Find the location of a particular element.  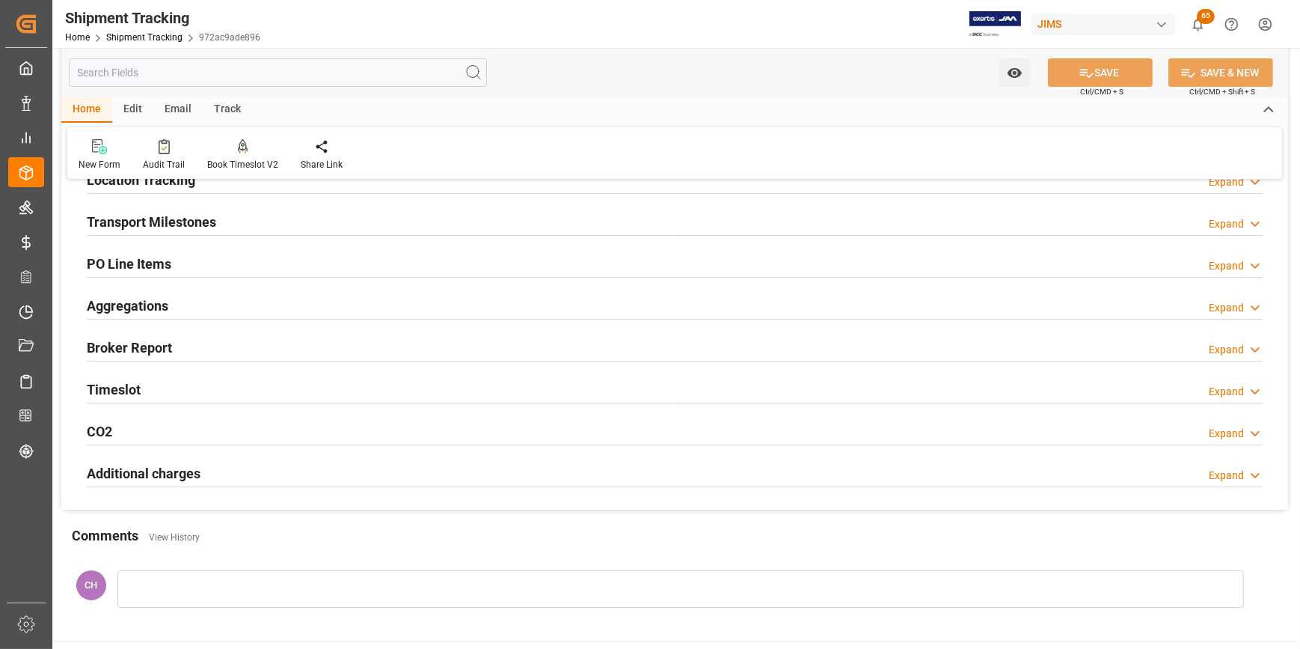

span: CH is located at coordinates (91, 584).